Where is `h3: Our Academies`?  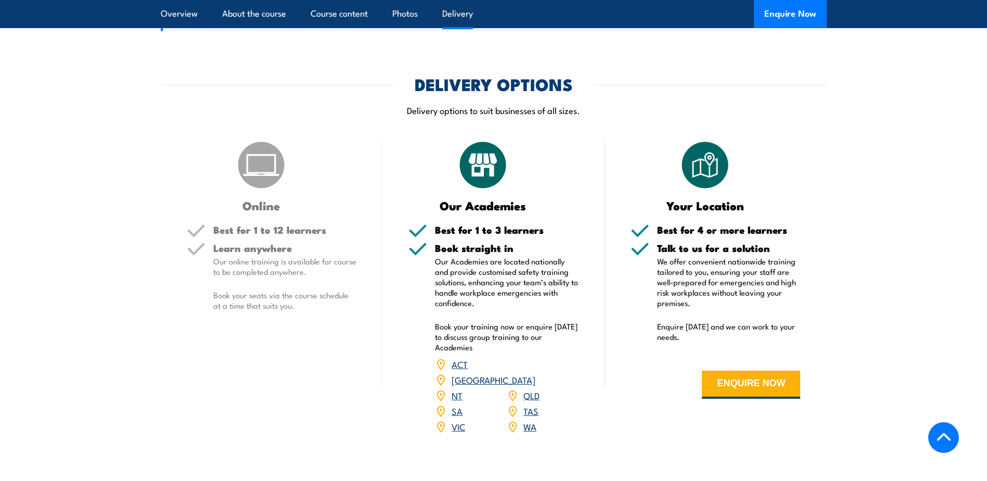
h3: Our Academies is located at coordinates (483, 205).